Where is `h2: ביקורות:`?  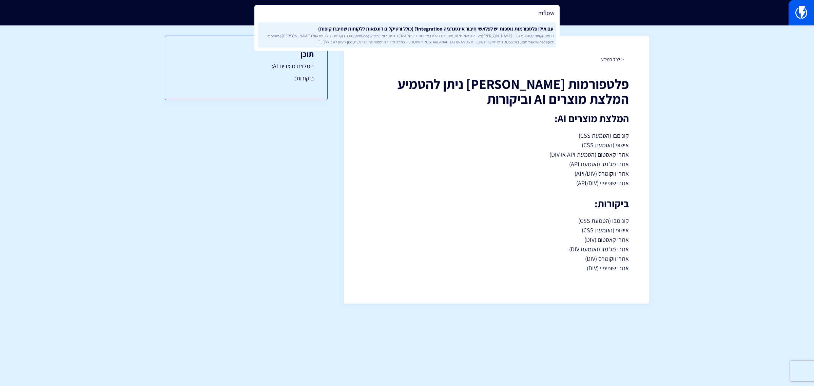 h2: ביקורות: is located at coordinates (496, 203).